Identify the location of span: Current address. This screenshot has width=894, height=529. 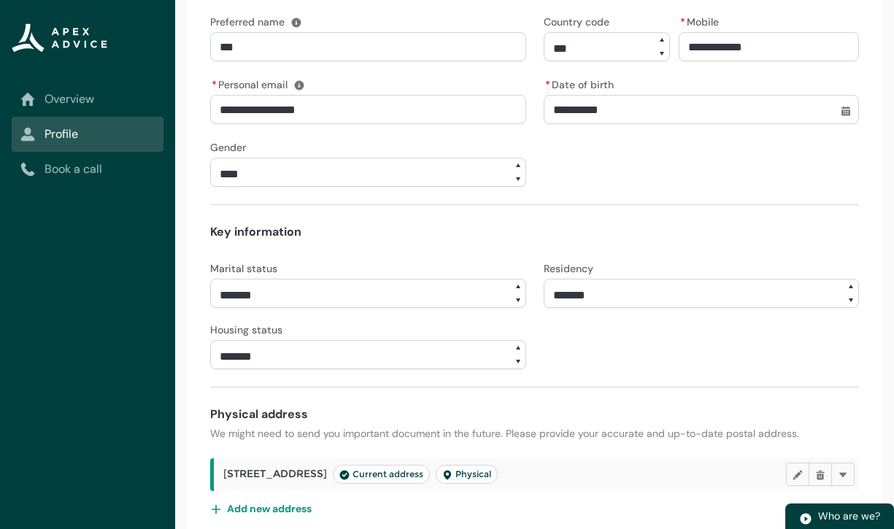
(381, 474).